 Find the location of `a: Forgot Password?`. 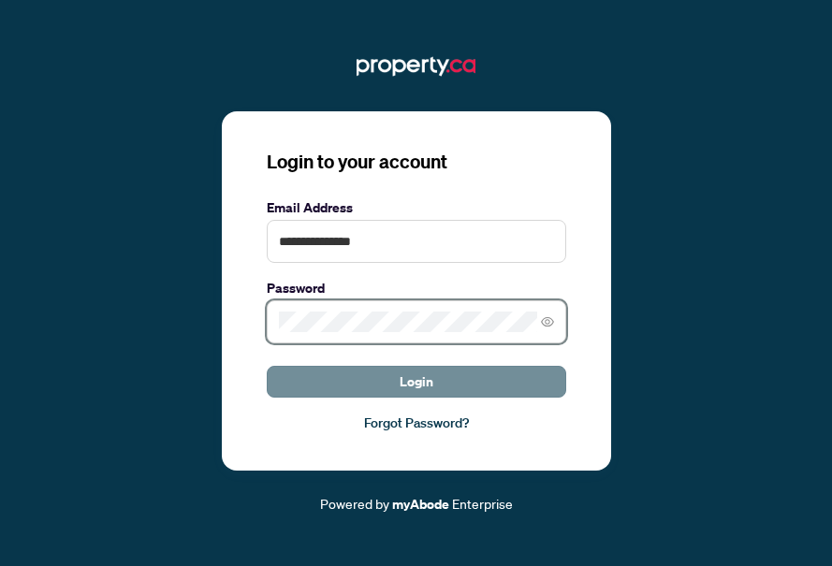

a: Forgot Password? is located at coordinates (416, 423).